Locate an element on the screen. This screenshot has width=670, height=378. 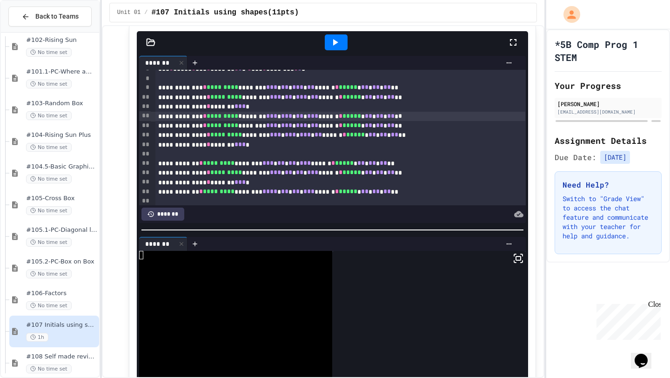
span: #102-Rising Sun is located at coordinates (61, 40).